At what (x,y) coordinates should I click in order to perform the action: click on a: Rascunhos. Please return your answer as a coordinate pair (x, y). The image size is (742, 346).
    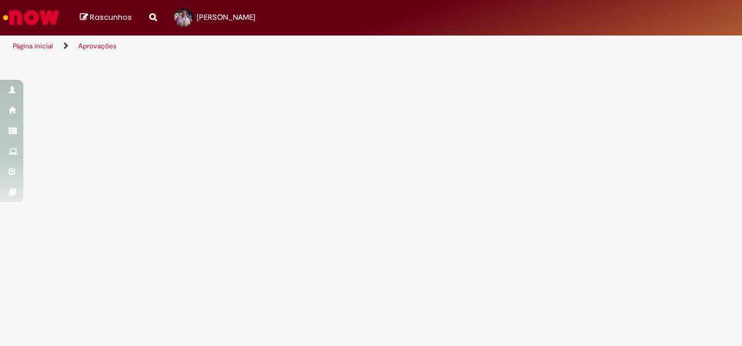
    Looking at the image, I should click on (106, 17).